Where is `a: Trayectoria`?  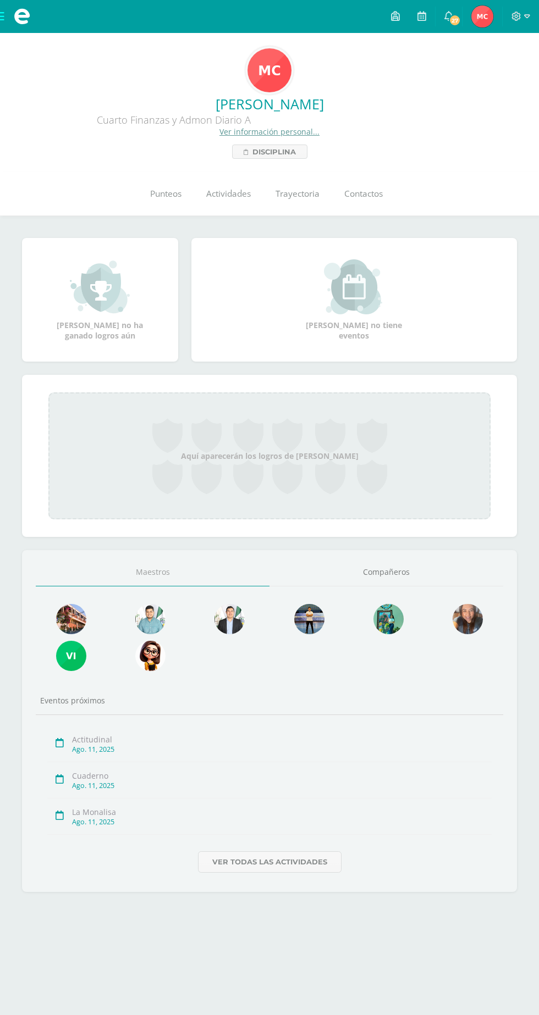
a: Trayectoria is located at coordinates (297, 194).